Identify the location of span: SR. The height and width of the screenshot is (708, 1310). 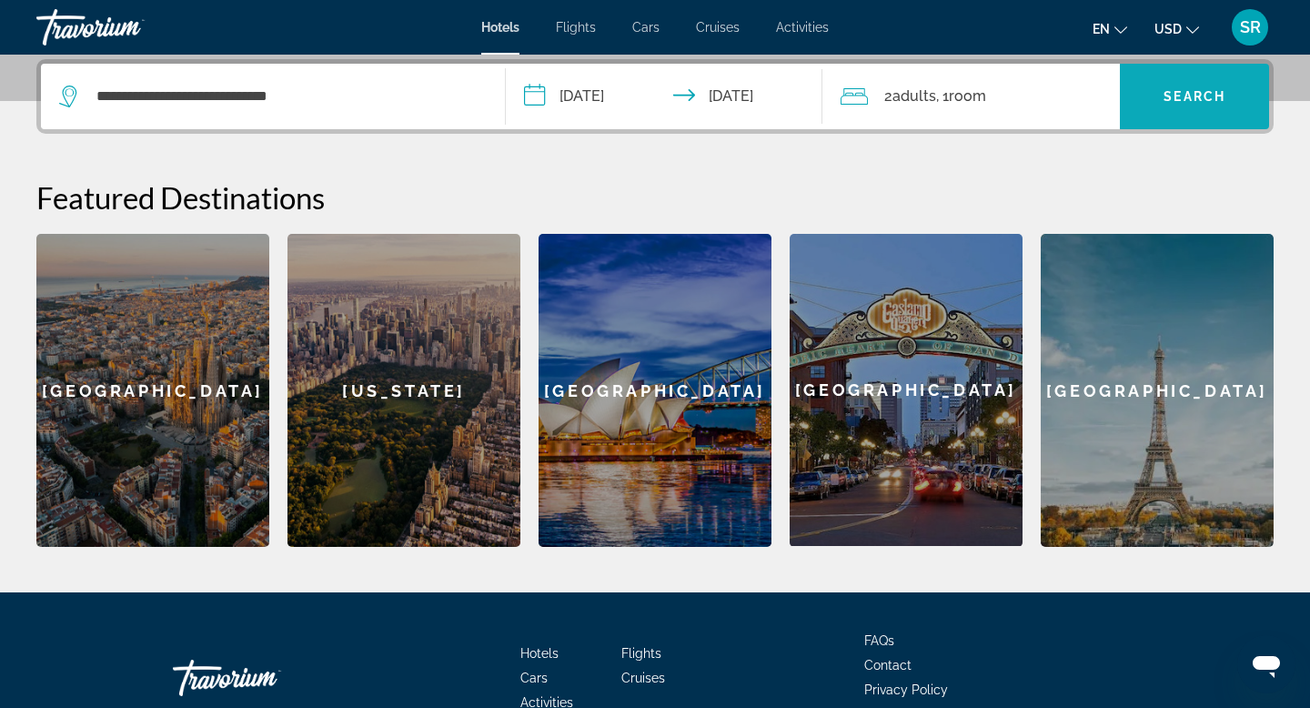
(1250, 27).